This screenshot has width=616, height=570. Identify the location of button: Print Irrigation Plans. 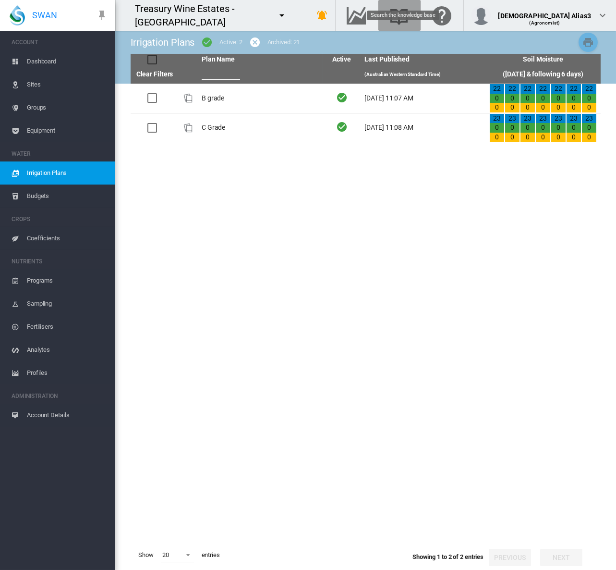
(589, 42).